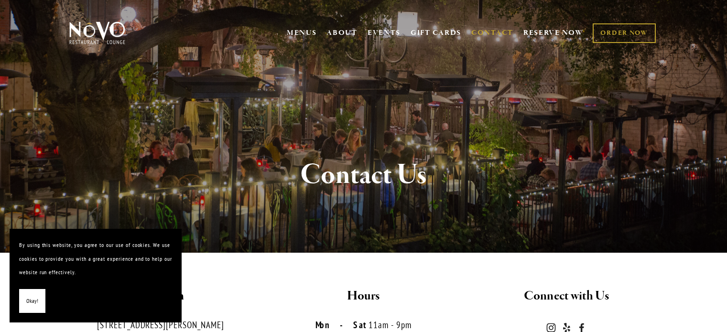 The image size is (727, 332). What do you see at coordinates (342, 33) in the screenshot?
I see `a: ABOUT` at bounding box center [342, 33].